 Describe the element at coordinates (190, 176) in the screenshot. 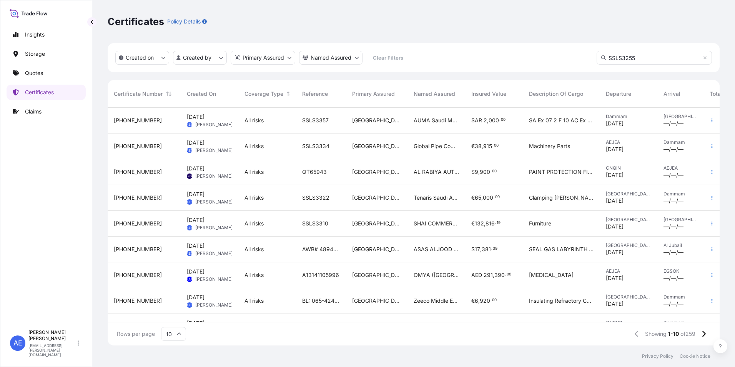

I see `span: KG` at that location.